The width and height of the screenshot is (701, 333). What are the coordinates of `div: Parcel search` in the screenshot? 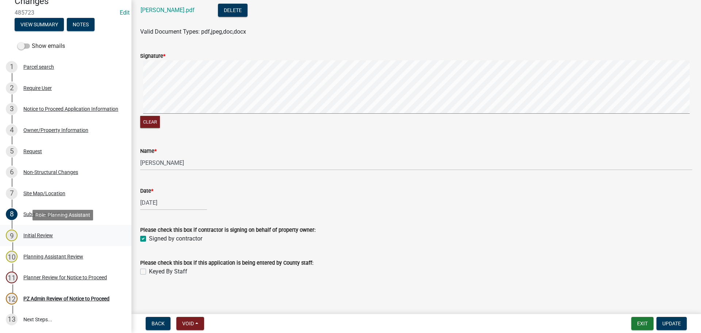 It's located at (39, 67).